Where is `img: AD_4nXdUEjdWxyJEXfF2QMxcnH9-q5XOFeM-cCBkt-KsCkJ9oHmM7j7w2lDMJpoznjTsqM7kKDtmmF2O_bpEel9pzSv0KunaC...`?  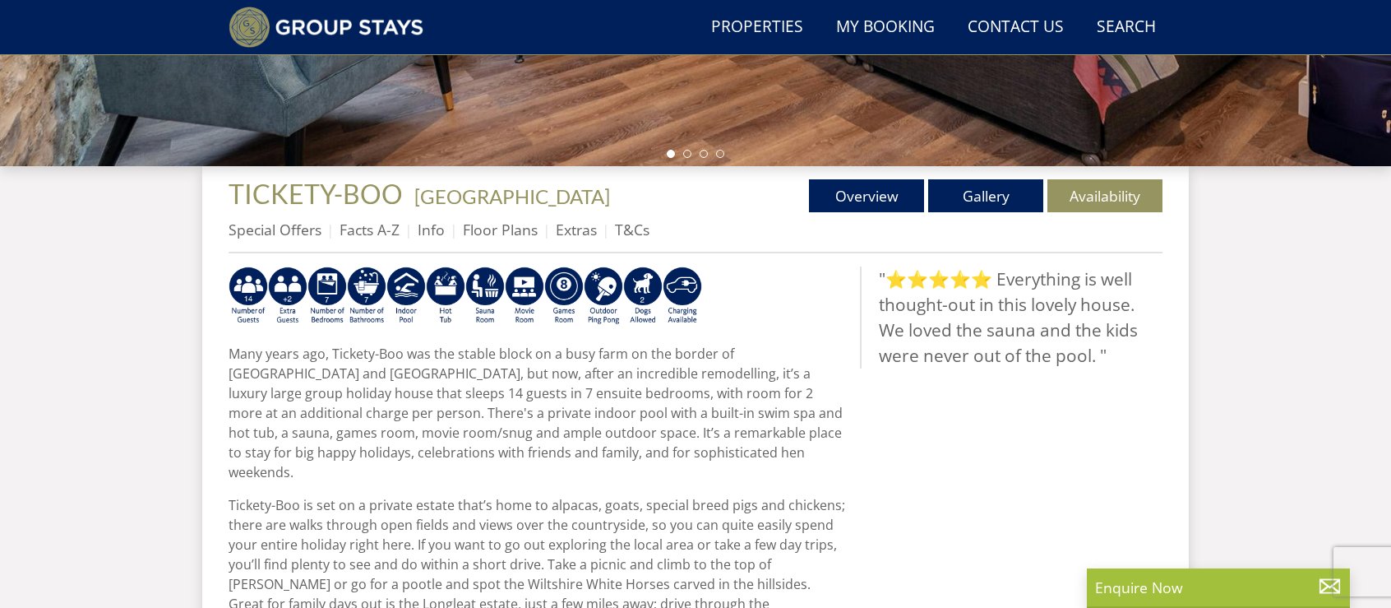
img: AD_4nXdUEjdWxyJEXfF2QMxcnH9-q5XOFeM-cCBkt-KsCkJ9oHmM7j7w2lDMJpoznjTsqM7kKDtmmF2O_bpEel9pzSv0KunaC... is located at coordinates (327, 296).